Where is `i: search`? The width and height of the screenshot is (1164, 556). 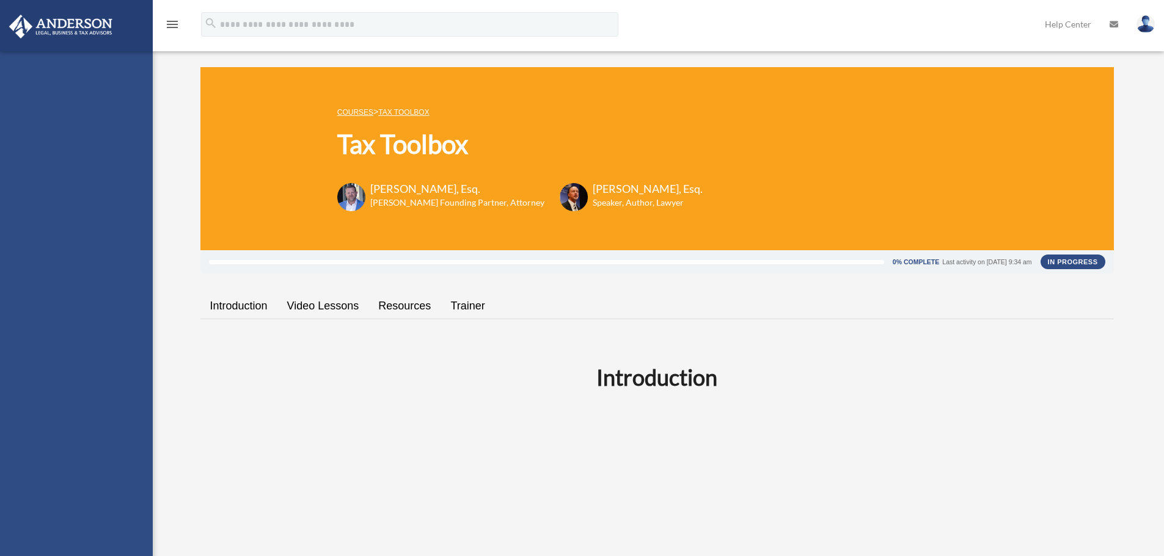
i: search is located at coordinates (211, 23).